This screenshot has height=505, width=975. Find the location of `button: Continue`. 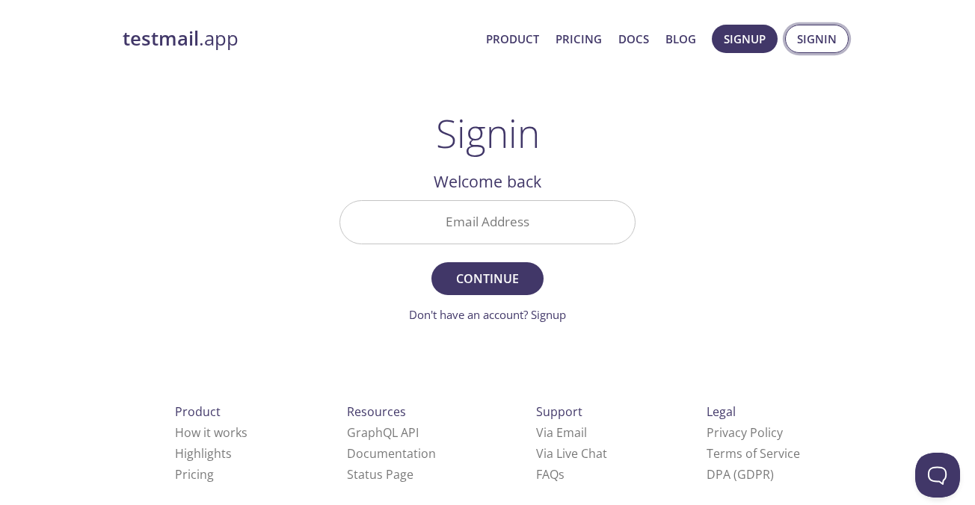

button: Continue is located at coordinates (487, 279).